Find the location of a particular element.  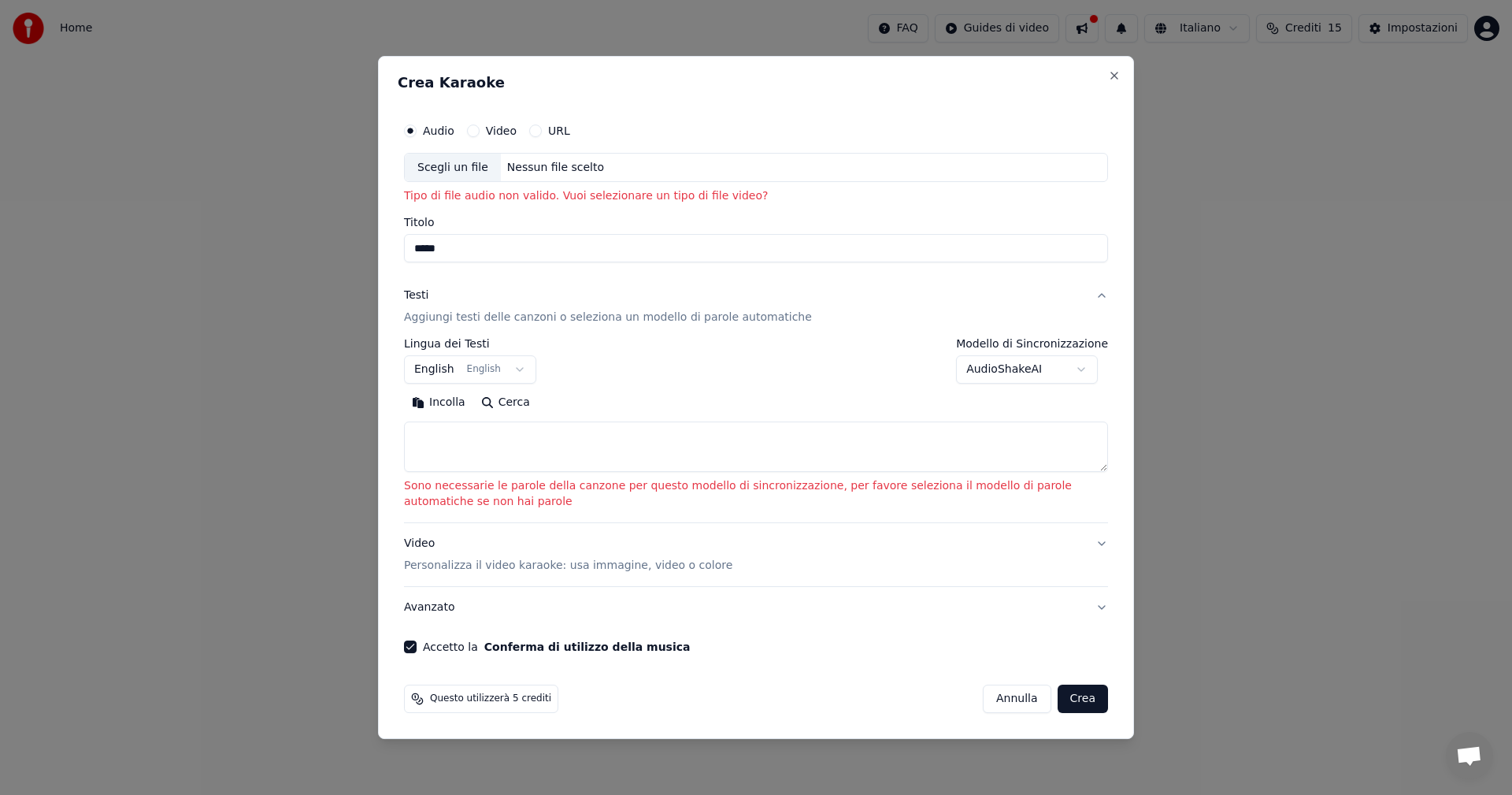

p: Sono necessarie le parole della canzone per questo modello di sincronizzazione, per favore selezi... is located at coordinates (756, 495).